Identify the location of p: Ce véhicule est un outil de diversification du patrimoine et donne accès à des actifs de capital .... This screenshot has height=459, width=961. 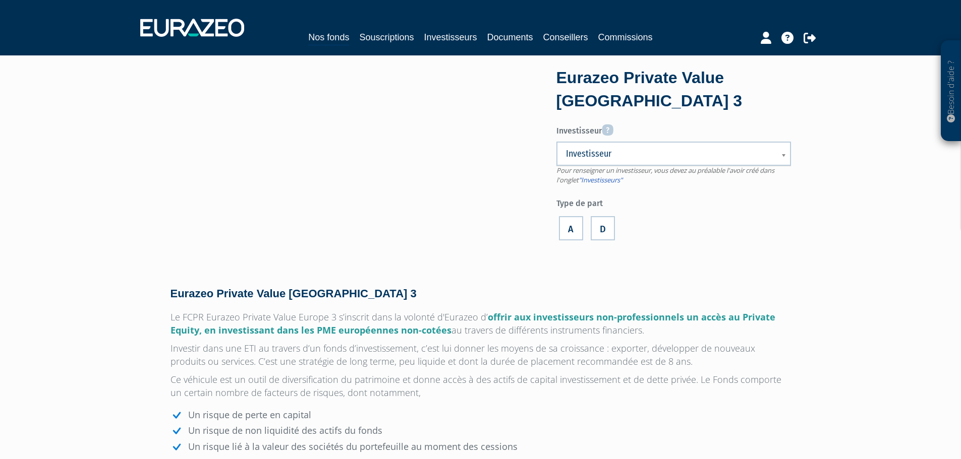
(481, 386).